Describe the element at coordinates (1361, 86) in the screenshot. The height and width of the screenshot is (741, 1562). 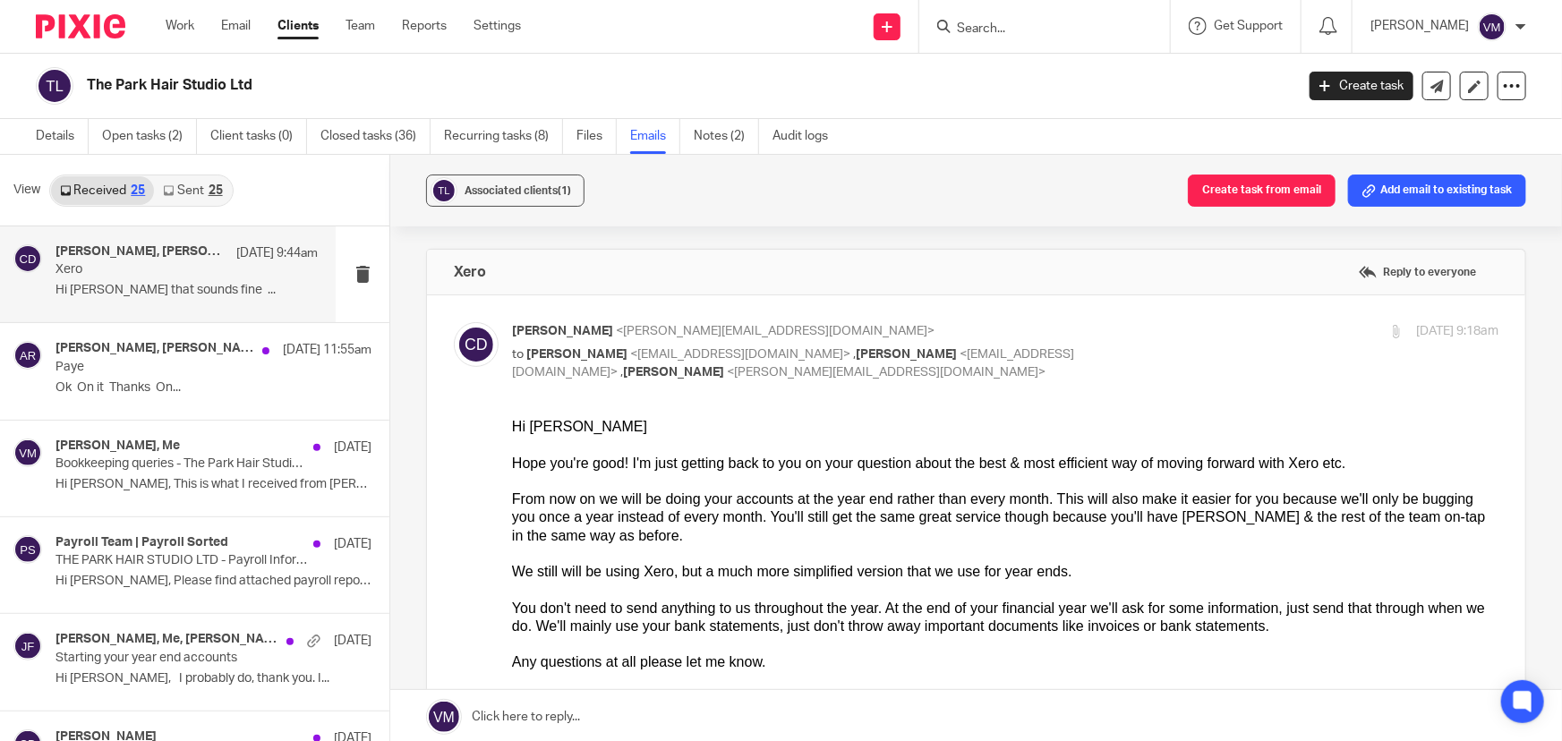
I see `a: Create task` at that location.